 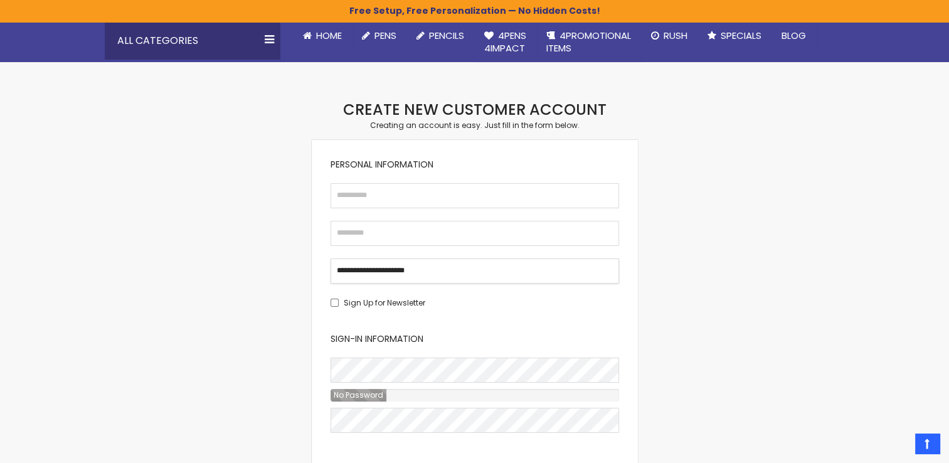 I want to click on span: Blog, so click(x=793, y=35).